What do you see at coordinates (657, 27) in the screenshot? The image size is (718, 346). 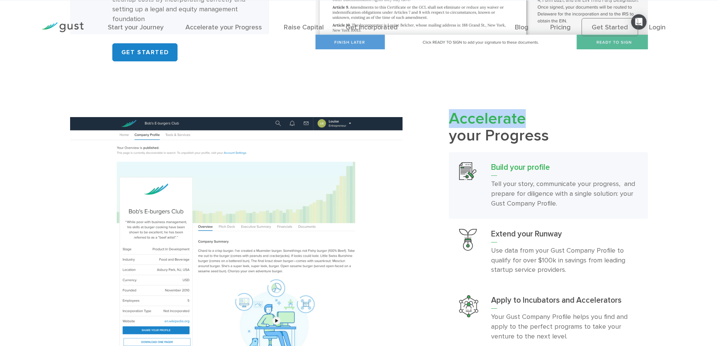 I see `a: Login` at bounding box center [657, 27].